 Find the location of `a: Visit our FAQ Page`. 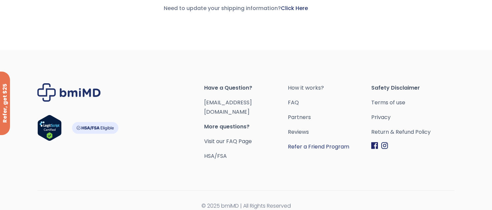

a: Visit our FAQ Page is located at coordinates (228, 141).